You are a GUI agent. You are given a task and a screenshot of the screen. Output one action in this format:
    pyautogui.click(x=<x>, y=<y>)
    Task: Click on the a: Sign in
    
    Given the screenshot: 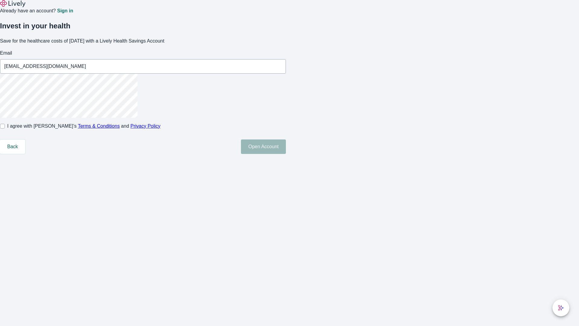 What is the action you would take?
    pyautogui.click(x=65, y=11)
    